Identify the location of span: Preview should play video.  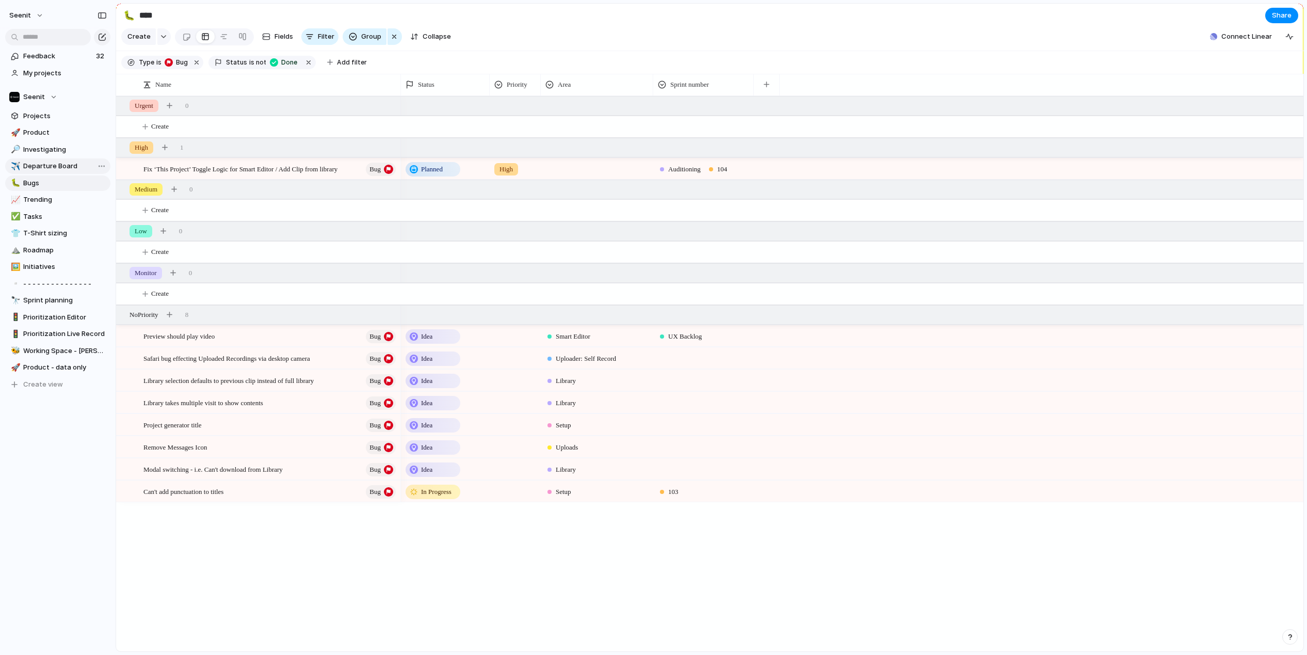
(179, 335).